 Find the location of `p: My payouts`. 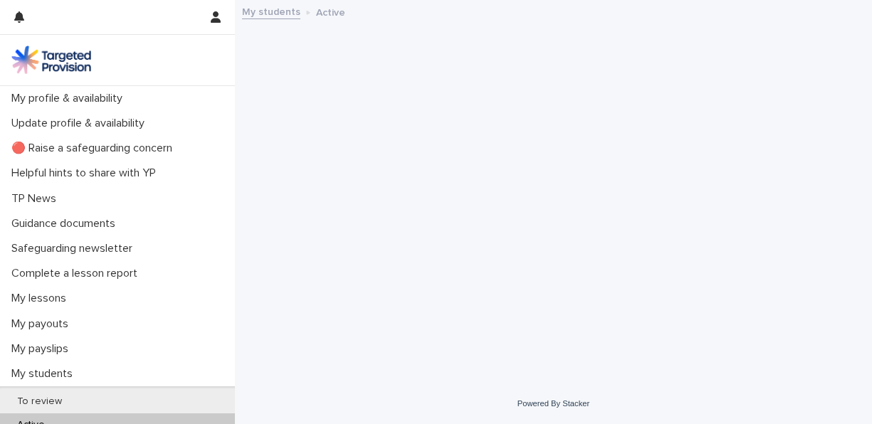

p: My payouts is located at coordinates (43, 324).